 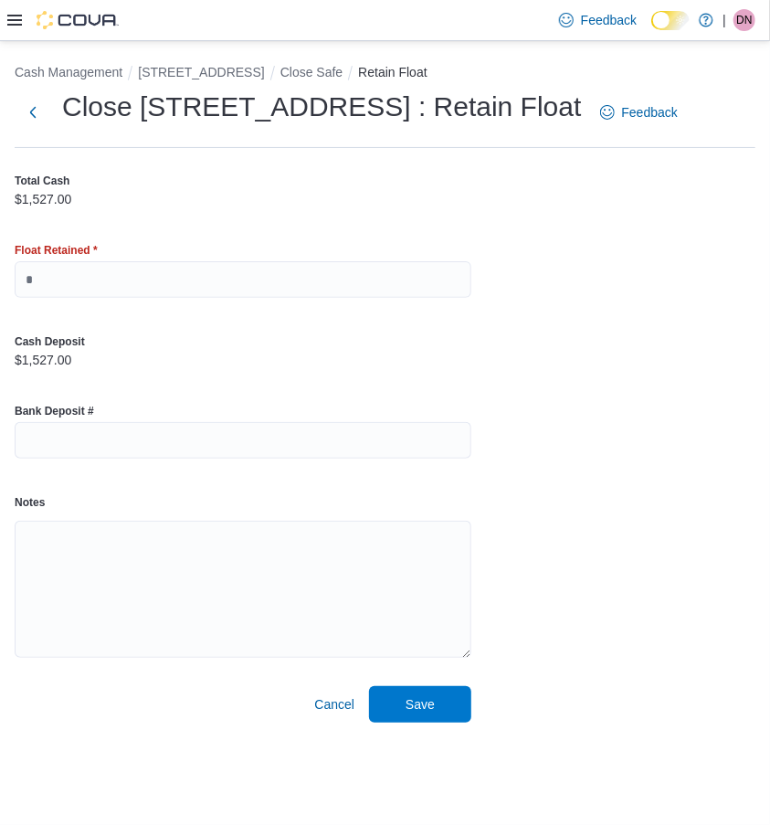 I want to click on button: Next, so click(x=33, y=112).